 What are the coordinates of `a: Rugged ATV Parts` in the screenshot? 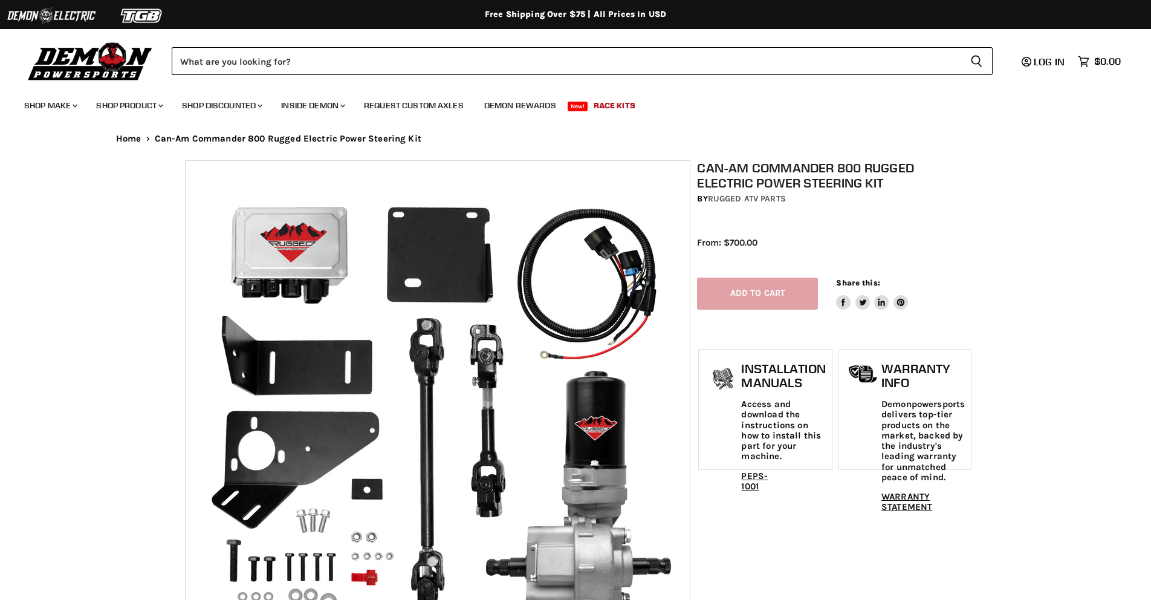 It's located at (747, 198).